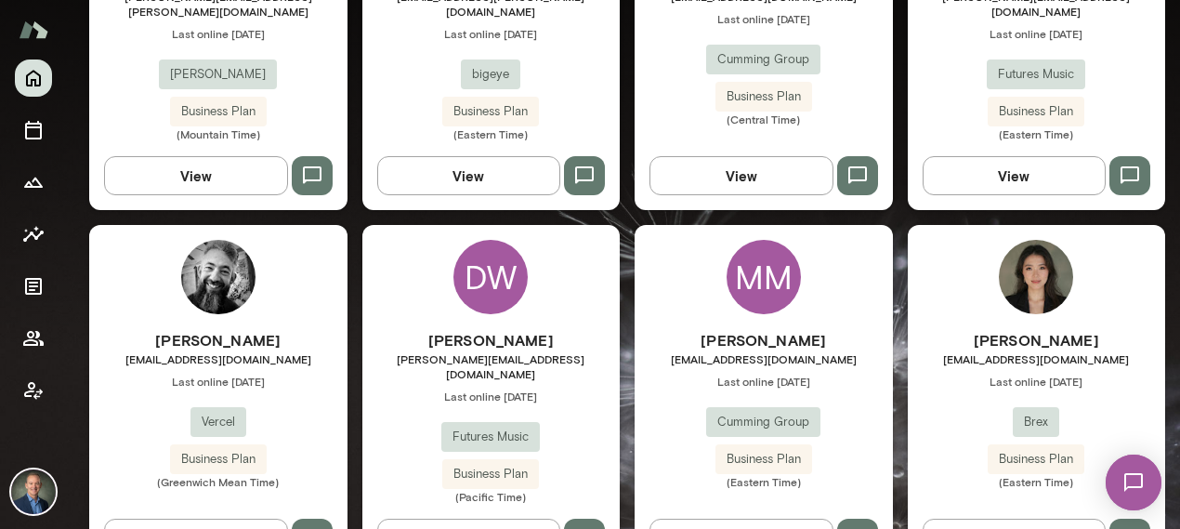  I want to click on span: (Mountain Time), so click(218, 134).